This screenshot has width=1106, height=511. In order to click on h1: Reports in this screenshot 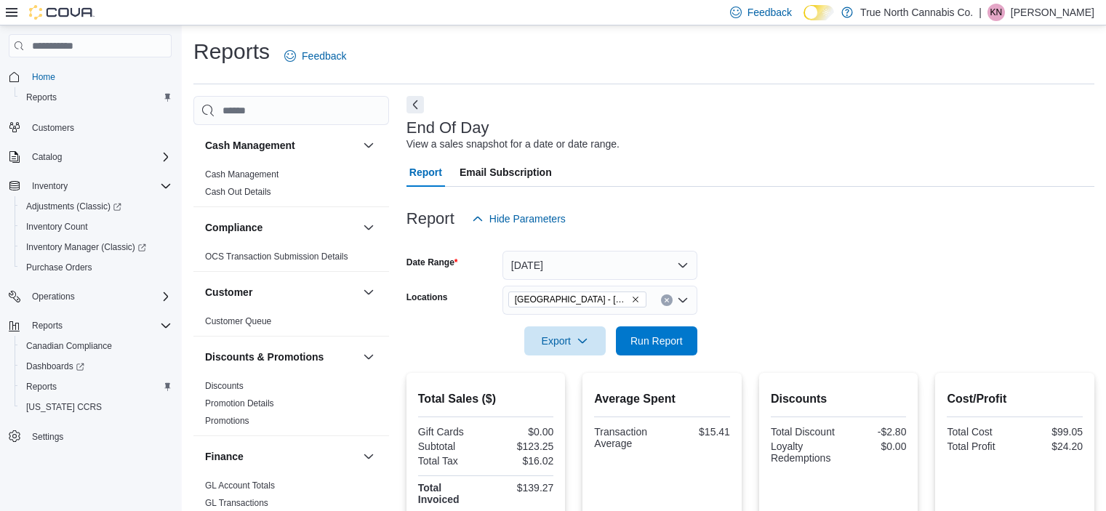, I will do `click(231, 52)`.